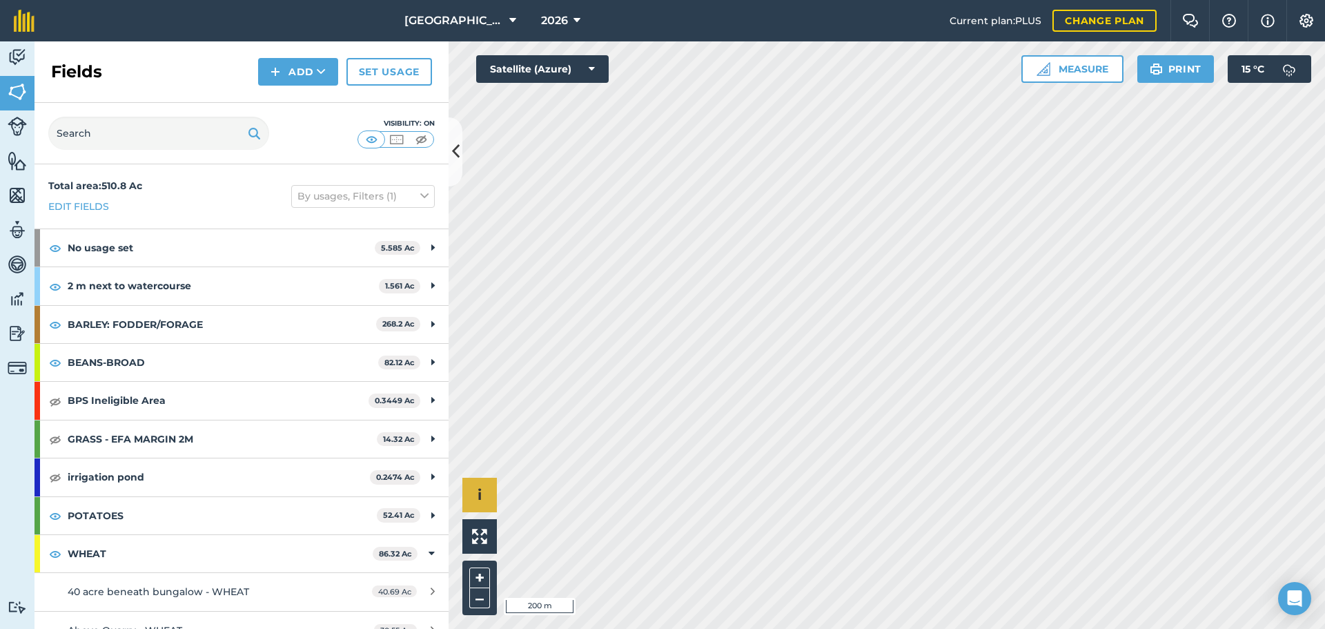 This screenshot has height=629, width=1325. What do you see at coordinates (395, 400) in the screenshot?
I see `strong: 0.3449 Ac` at bounding box center [395, 400].